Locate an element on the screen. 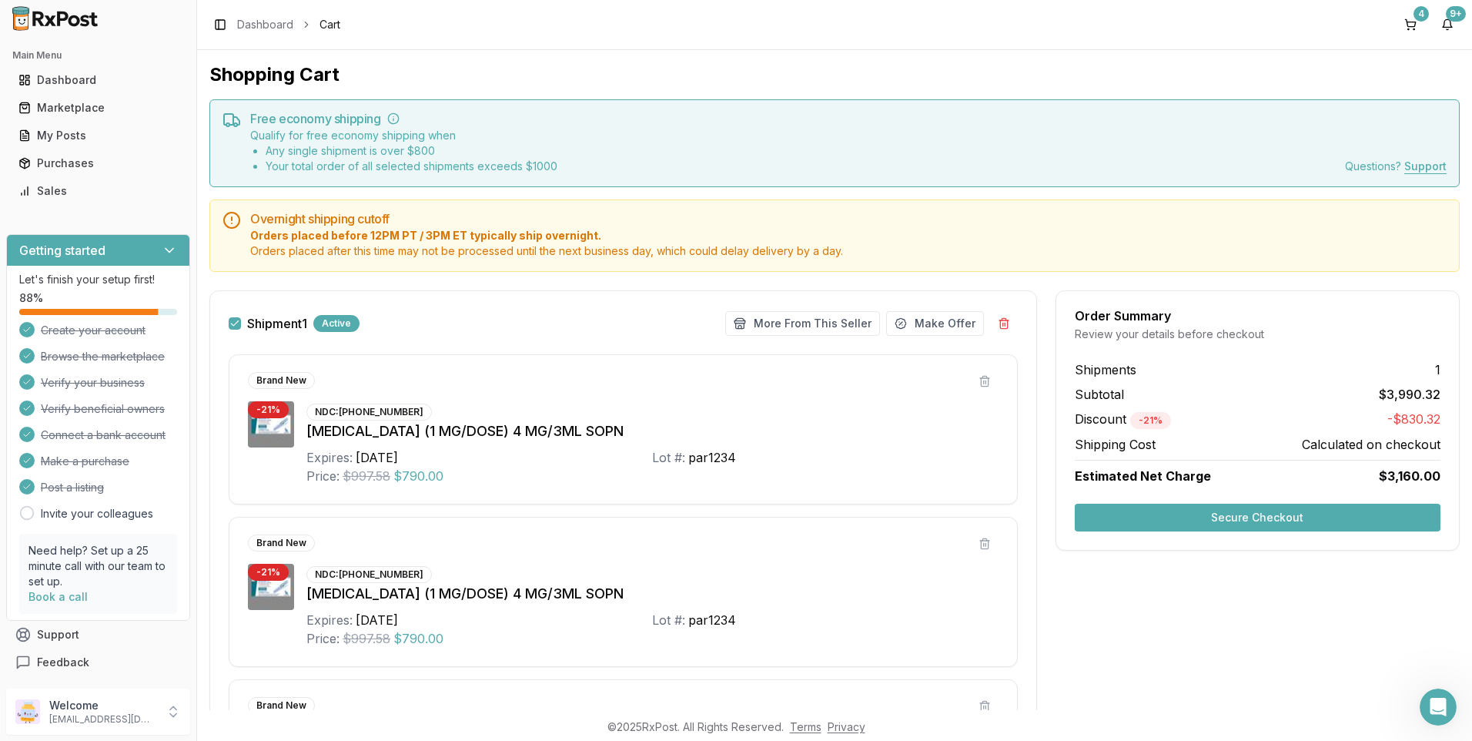  span: Connect a bank account is located at coordinates (103, 435).